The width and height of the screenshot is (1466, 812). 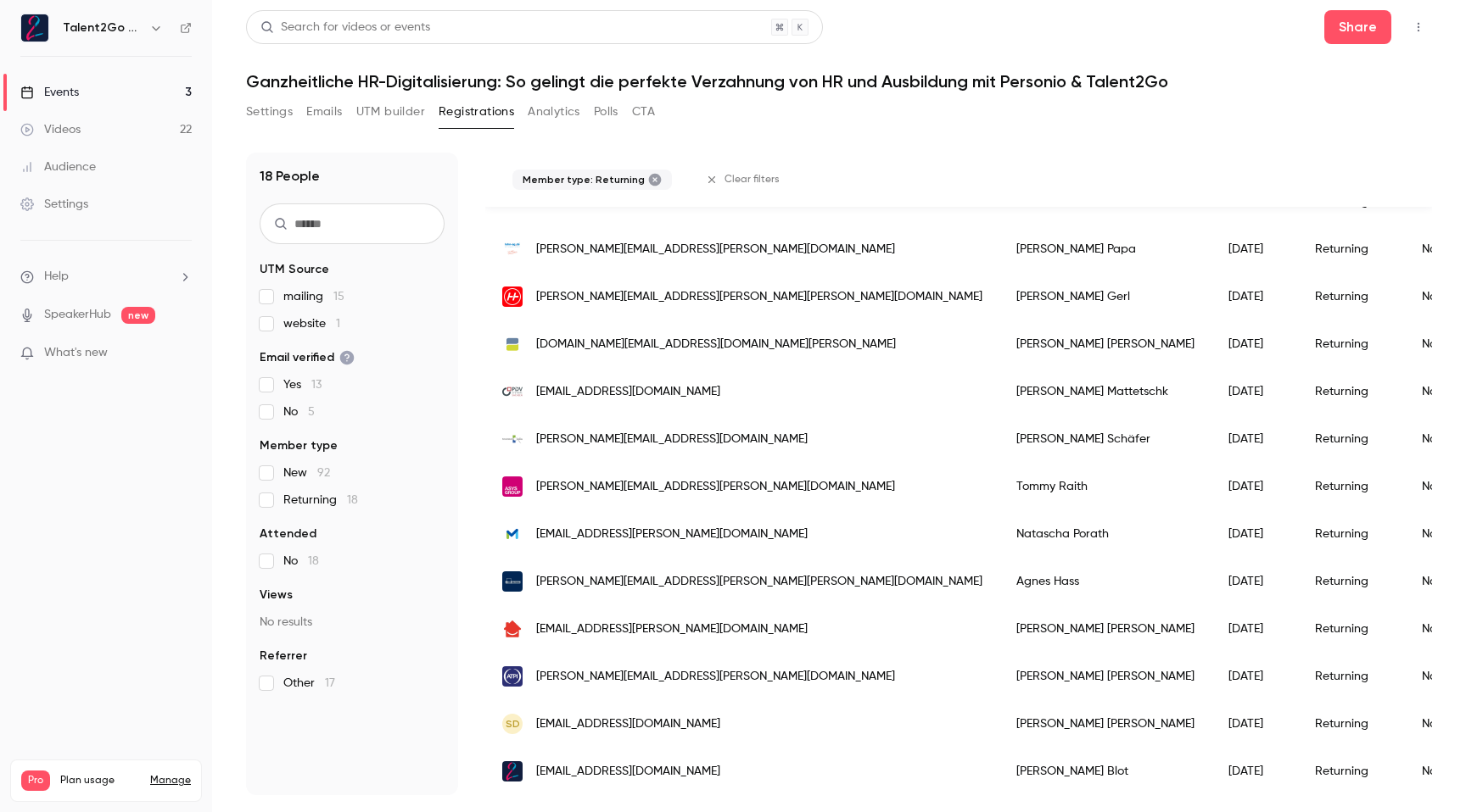 What do you see at coordinates (58, 167) in the screenshot?
I see `div: Audience` at bounding box center [58, 167].